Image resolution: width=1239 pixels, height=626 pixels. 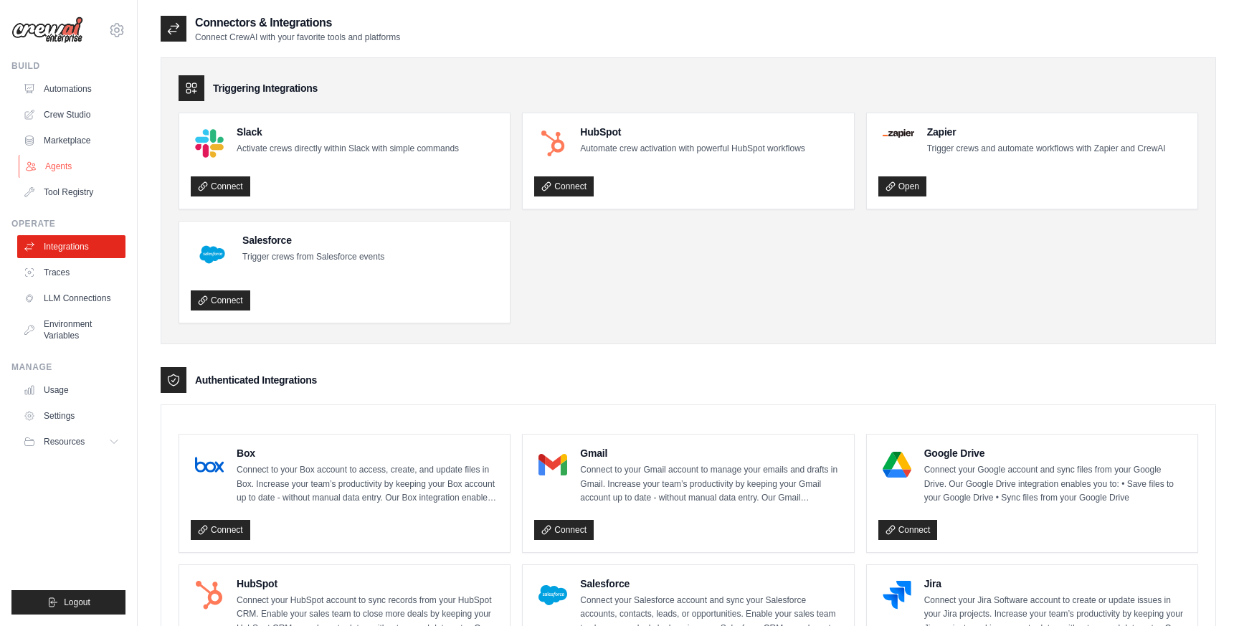 I want to click on a: LLM Connections, so click(x=71, y=298).